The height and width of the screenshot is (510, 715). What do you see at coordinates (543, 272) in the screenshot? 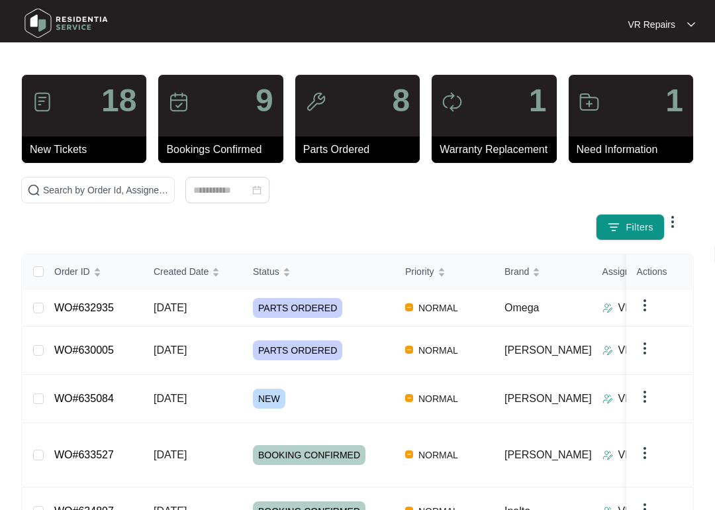
I see `th: Brand` at bounding box center [543, 272].